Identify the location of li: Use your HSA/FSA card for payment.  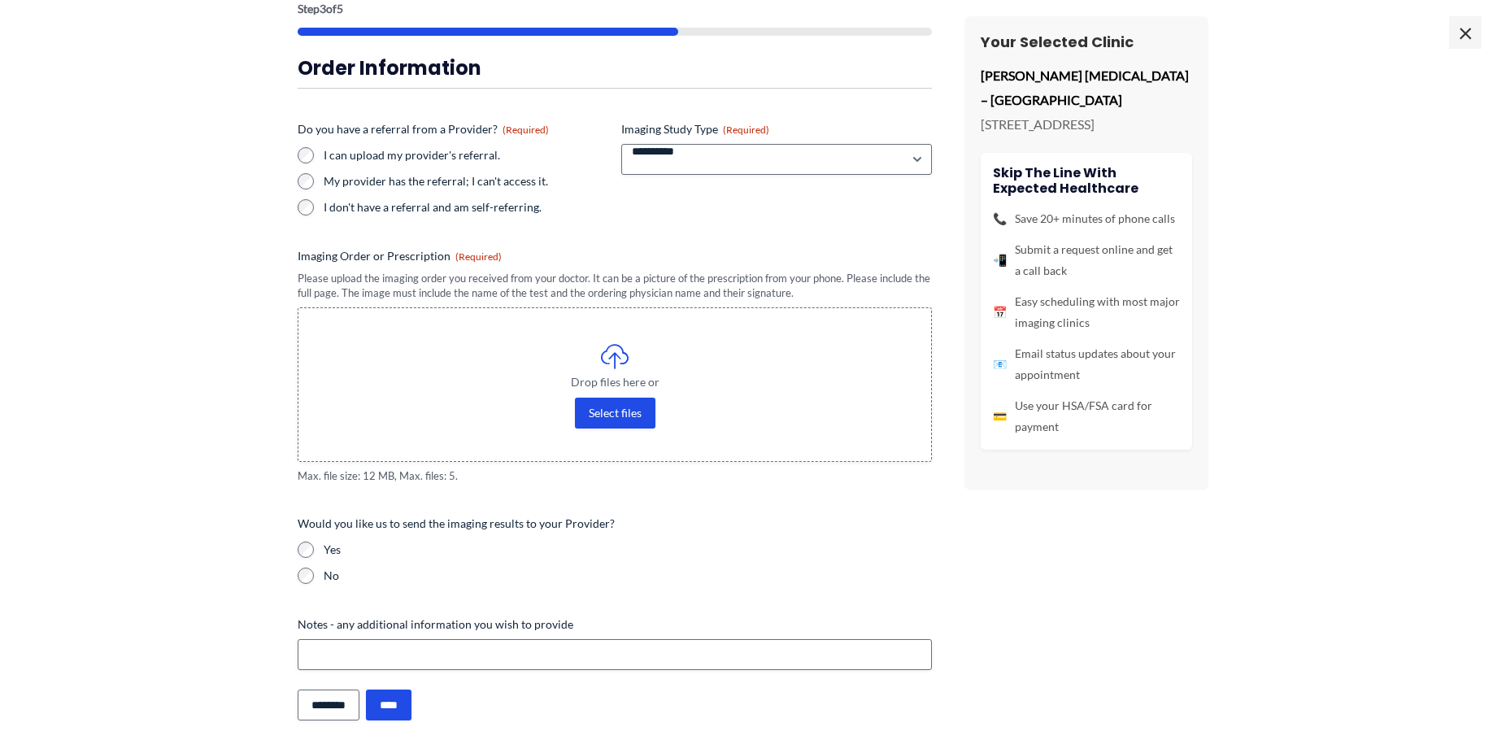
(1087, 416).